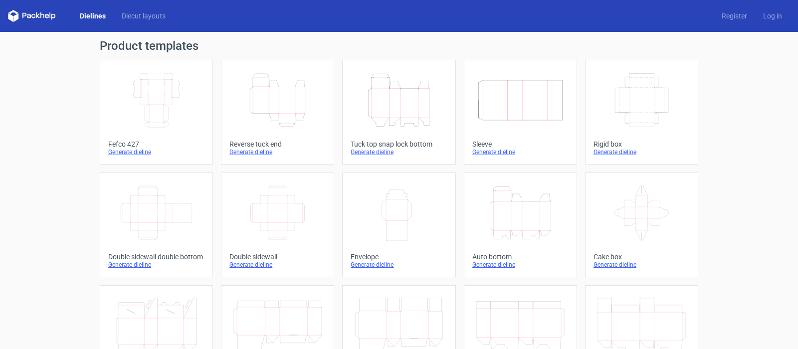 The height and width of the screenshot is (349, 798). Describe the element at coordinates (398, 144) in the screenshot. I see `div: Tuck top snap lock bottom` at that location.